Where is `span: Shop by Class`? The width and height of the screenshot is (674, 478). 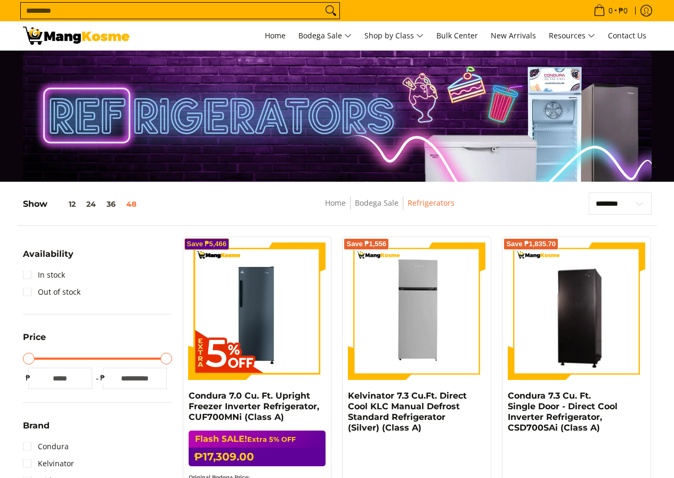 span: Shop by Class is located at coordinates (394, 36).